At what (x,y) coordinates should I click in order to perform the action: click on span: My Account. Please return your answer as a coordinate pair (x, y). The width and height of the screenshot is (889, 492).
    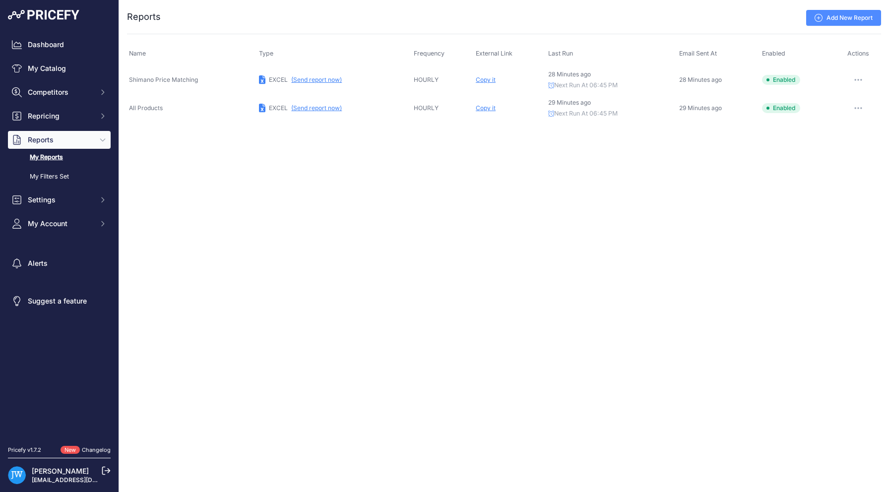
    Looking at the image, I should click on (60, 224).